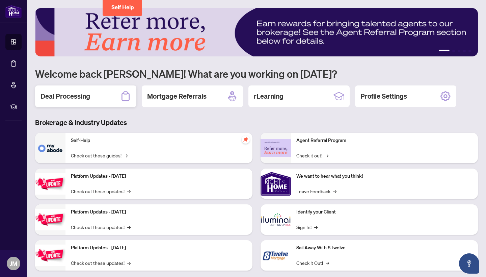  I want to click on a: Check out these guides!→, so click(99, 155).